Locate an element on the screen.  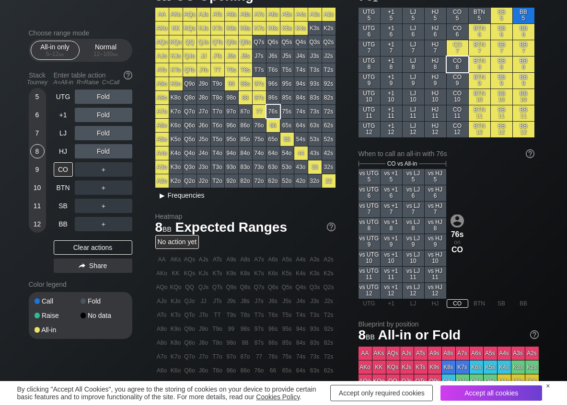
div: UTG 11 is located at coordinates (369, 113).